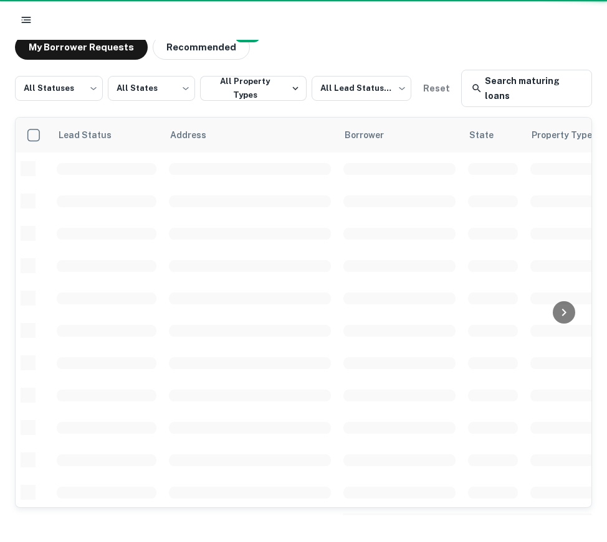 Image resolution: width=607 pixels, height=542 pixels. Describe the element at coordinates (250, 135) in the screenshot. I see `th: Address` at that location.